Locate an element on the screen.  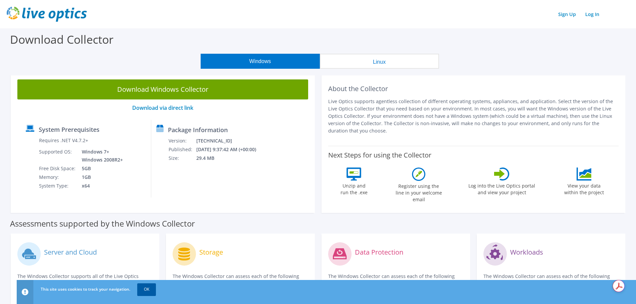
label: Register using the line in your welcome email is located at coordinates (418, 192).